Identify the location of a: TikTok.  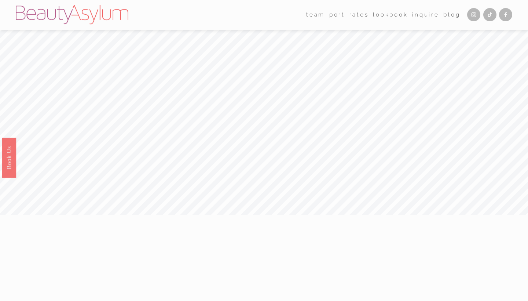
(490, 15).